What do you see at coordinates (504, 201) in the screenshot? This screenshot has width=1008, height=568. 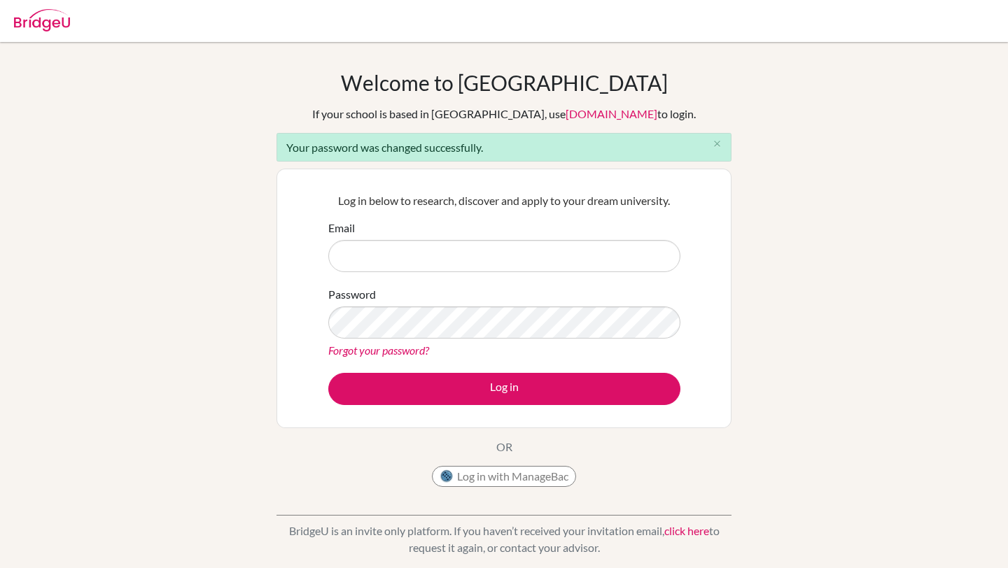 I see `p: Log in below to research, discover and apply to your dream university.` at bounding box center [504, 201].